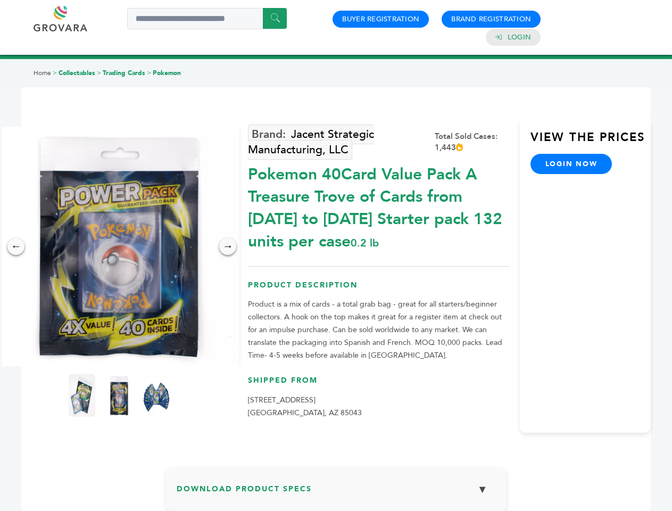 This screenshot has height=511, width=672. I want to click on h3: View the Prices, so click(591, 142).